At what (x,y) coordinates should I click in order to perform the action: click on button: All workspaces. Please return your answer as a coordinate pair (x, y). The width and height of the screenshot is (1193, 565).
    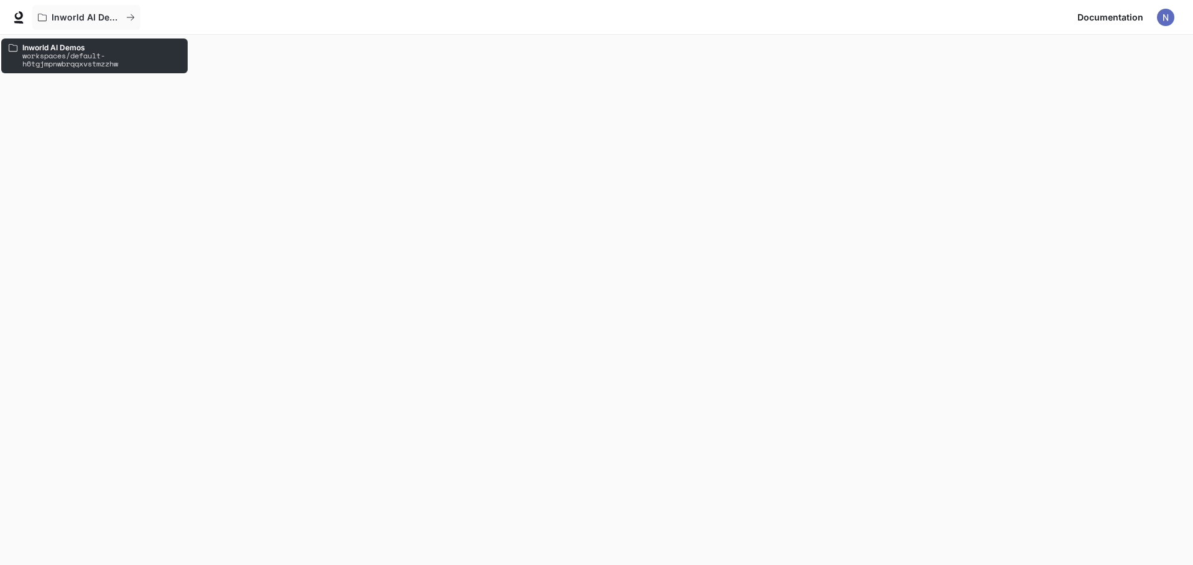
    Looking at the image, I should click on (86, 17).